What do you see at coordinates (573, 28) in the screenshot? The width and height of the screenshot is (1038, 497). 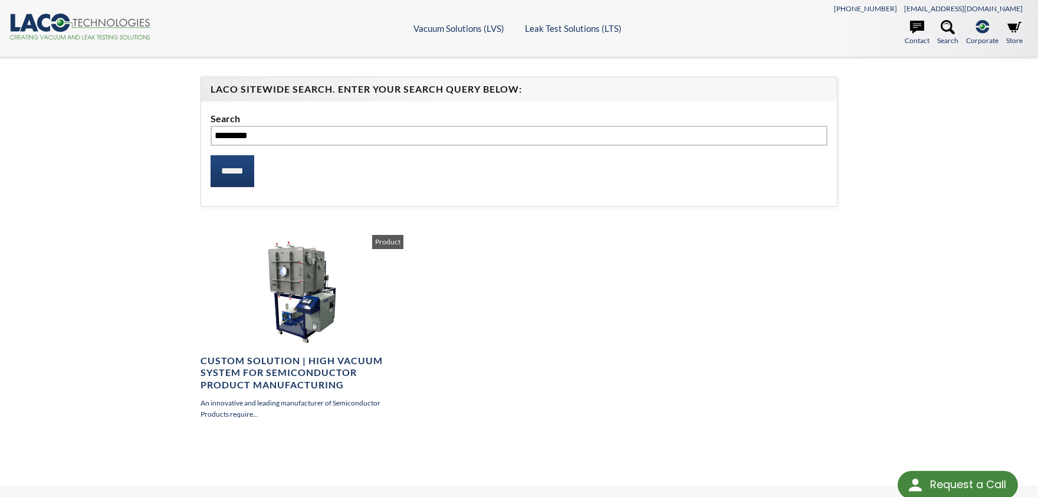 I see `a: Leak Test Solutions (LTS)` at bounding box center [573, 28].